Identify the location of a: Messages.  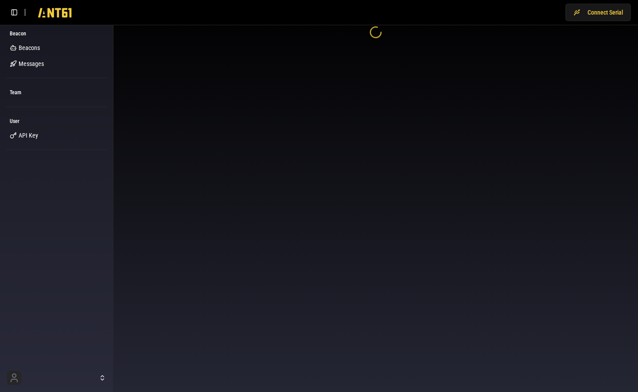
(56, 64).